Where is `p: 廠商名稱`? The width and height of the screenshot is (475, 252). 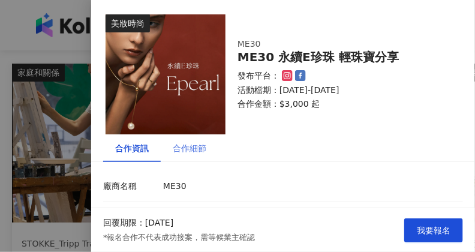 p: 廠商名稱 is located at coordinates (130, 187).